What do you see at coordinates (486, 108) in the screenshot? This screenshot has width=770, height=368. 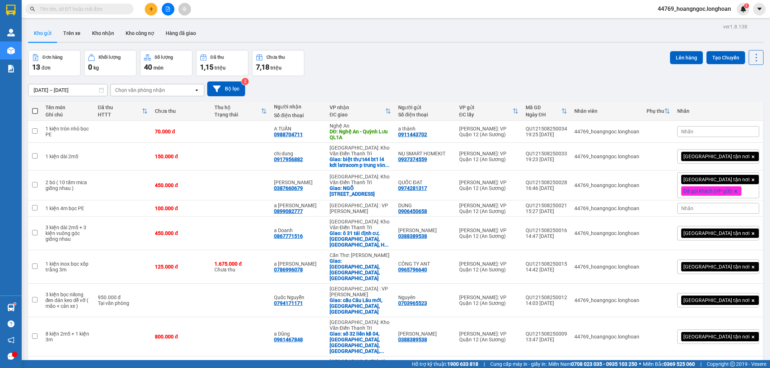 I see `div: VP gửi` at bounding box center [486, 108].